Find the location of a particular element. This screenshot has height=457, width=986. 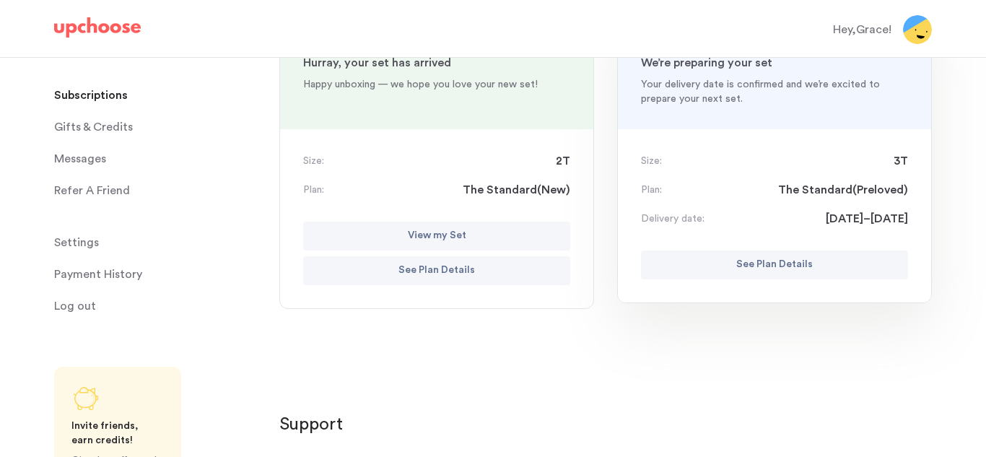

span: Log out is located at coordinates (75, 306).